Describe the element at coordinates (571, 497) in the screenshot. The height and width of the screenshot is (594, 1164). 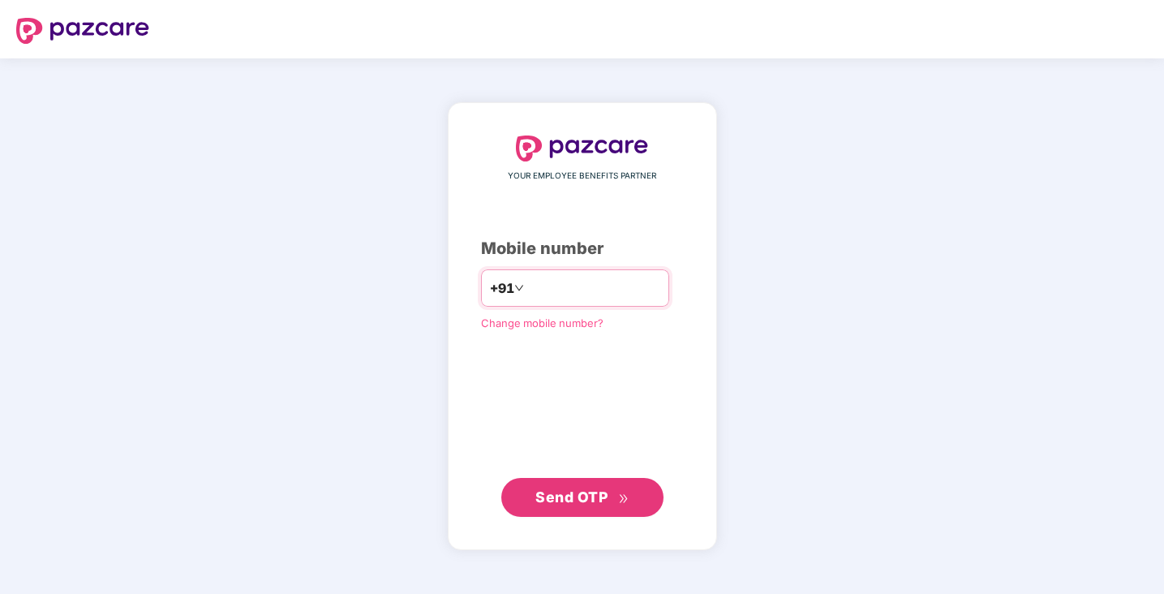
I see `span: Send OTP` at that location.